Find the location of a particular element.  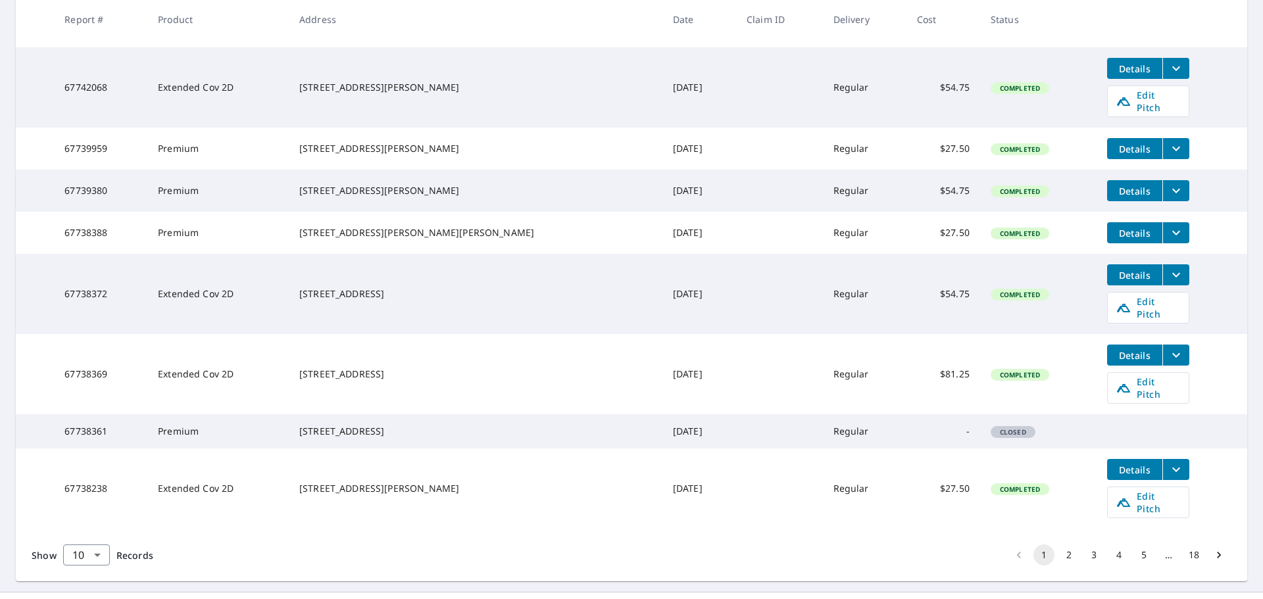

button: detailsBtn-67738238 is located at coordinates (1134, 469).